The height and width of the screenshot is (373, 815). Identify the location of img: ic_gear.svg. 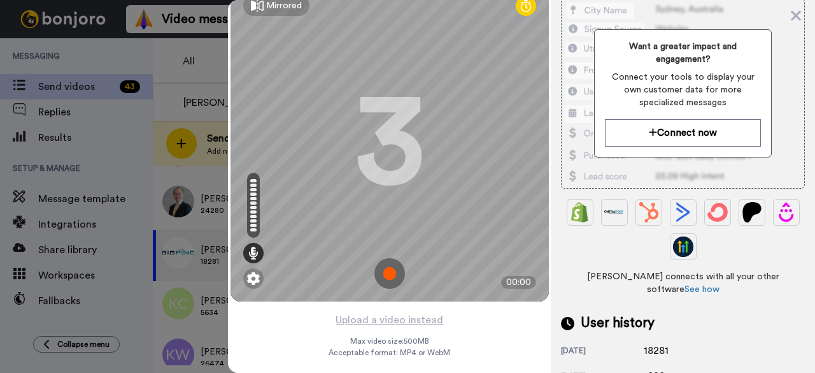
(253, 278).